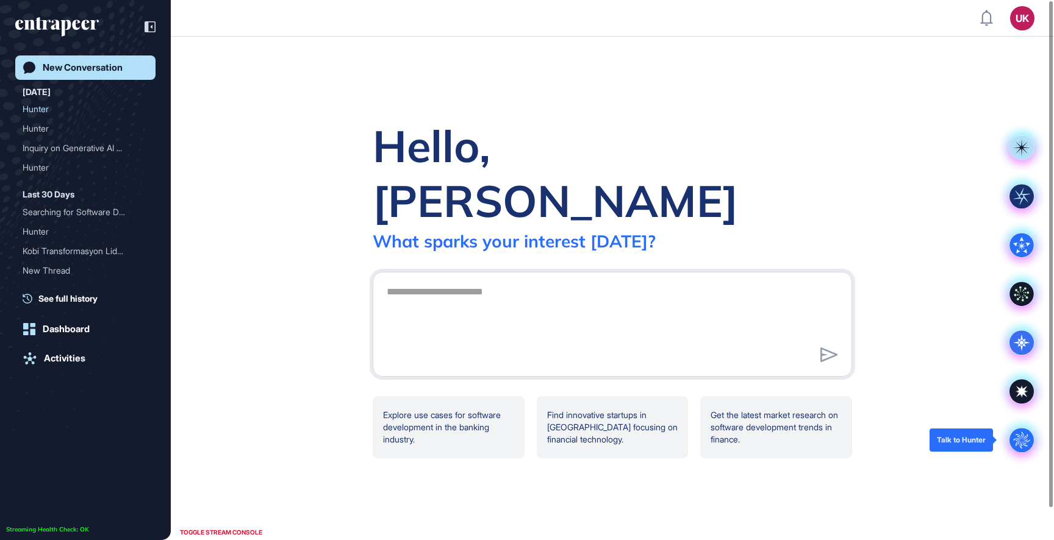 Image resolution: width=1054 pixels, height=540 pixels. Describe the element at coordinates (57, 27) in the screenshot. I see `div: entrapeer-logo` at that location.